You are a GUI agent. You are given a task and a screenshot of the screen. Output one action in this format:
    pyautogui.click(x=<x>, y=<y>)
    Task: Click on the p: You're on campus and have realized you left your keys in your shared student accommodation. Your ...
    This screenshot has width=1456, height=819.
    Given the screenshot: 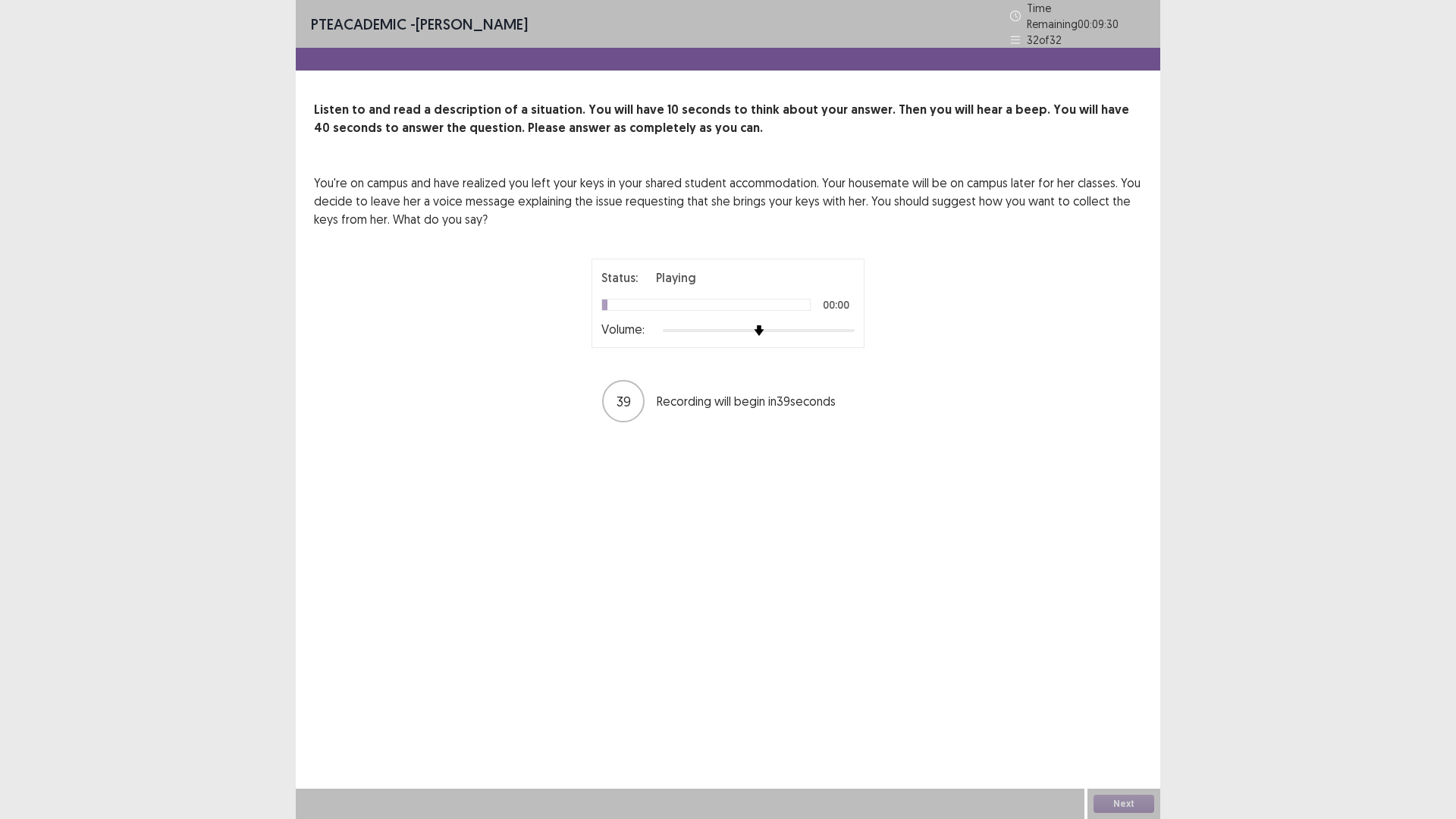 What is the action you would take?
    pyautogui.click(x=728, y=201)
    